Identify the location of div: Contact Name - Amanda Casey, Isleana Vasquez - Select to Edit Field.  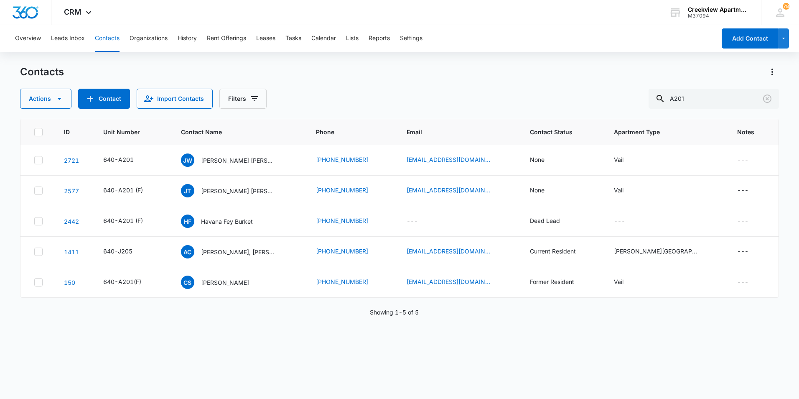
(236, 251).